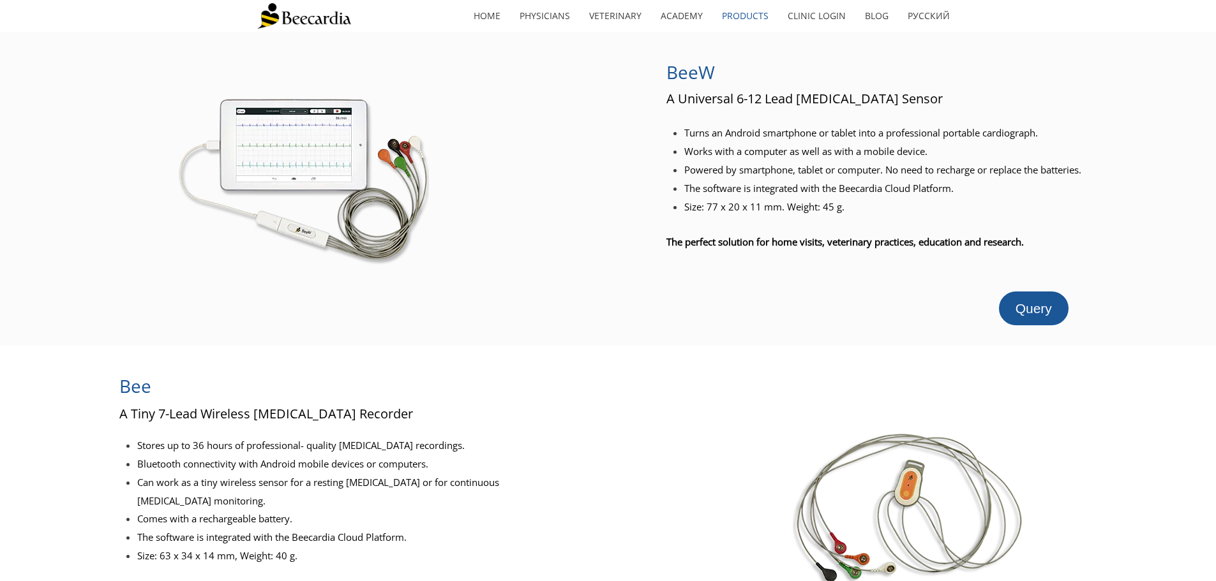  Describe the element at coordinates (304, 16) in the screenshot. I see `img: Beecardia` at that location.